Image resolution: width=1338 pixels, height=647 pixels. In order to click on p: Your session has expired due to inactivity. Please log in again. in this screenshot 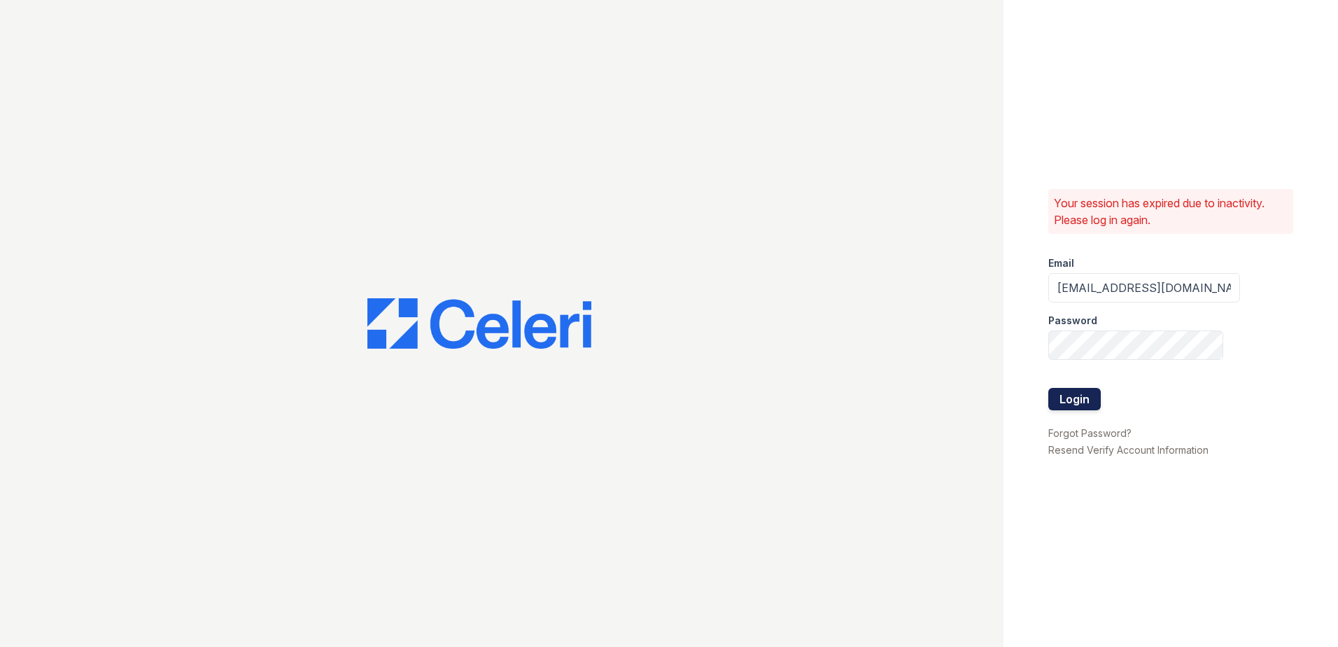, I will do `click(1171, 211)`.